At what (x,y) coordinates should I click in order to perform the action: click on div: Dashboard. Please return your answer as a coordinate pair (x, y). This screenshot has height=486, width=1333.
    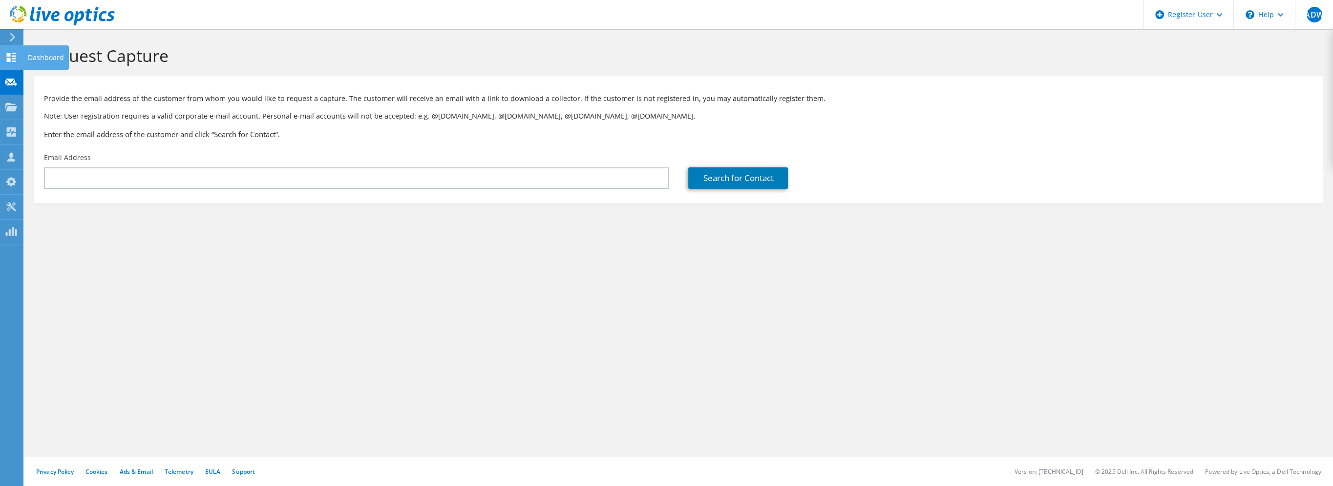
    Looking at the image, I should click on (46, 58).